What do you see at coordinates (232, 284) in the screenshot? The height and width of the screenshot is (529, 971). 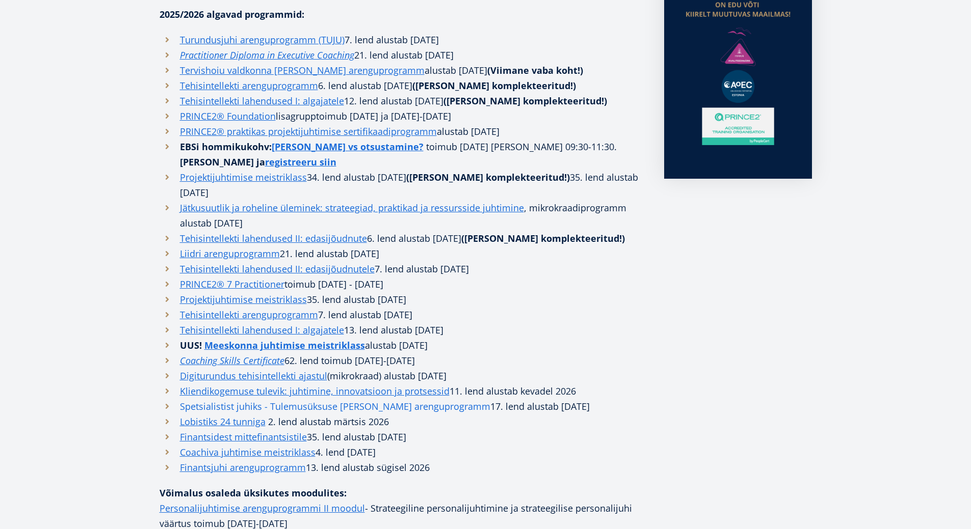 I see `a: PRINCE2® 7 Practitioner` at bounding box center [232, 284].